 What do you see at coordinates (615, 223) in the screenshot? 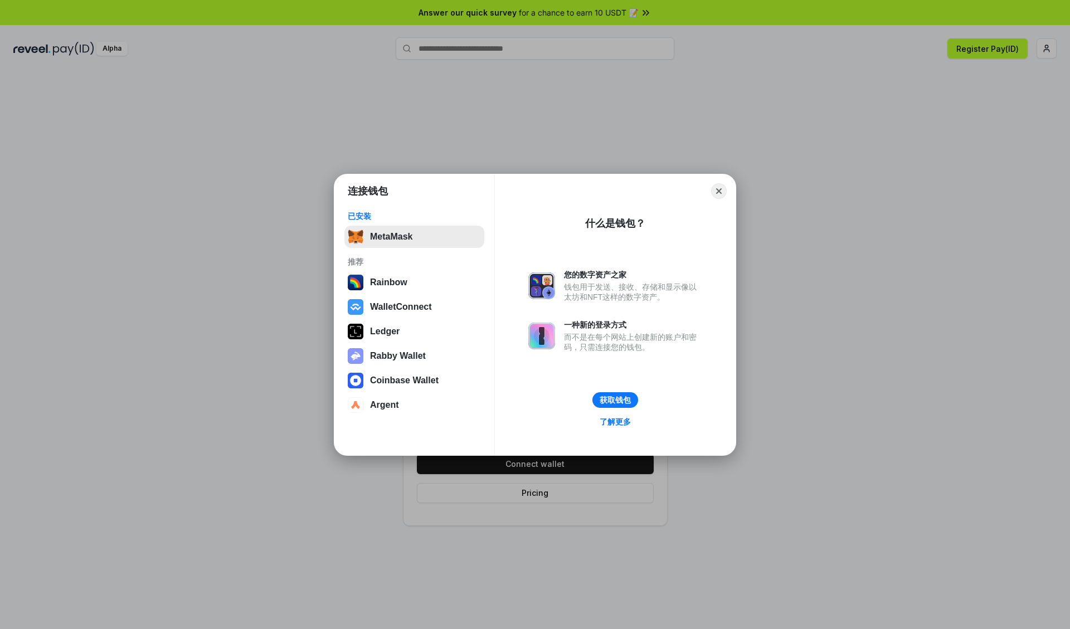
I see `div: 什么是钱包？` at bounding box center [615, 223].